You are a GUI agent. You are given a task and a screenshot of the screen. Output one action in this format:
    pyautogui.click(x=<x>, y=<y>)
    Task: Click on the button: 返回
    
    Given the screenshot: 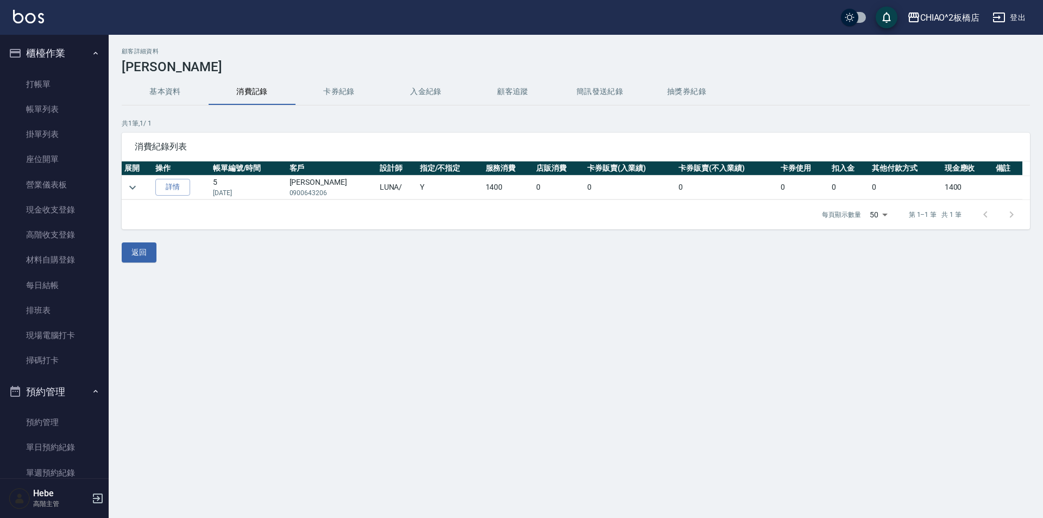 What is the action you would take?
    pyautogui.click(x=139, y=252)
    